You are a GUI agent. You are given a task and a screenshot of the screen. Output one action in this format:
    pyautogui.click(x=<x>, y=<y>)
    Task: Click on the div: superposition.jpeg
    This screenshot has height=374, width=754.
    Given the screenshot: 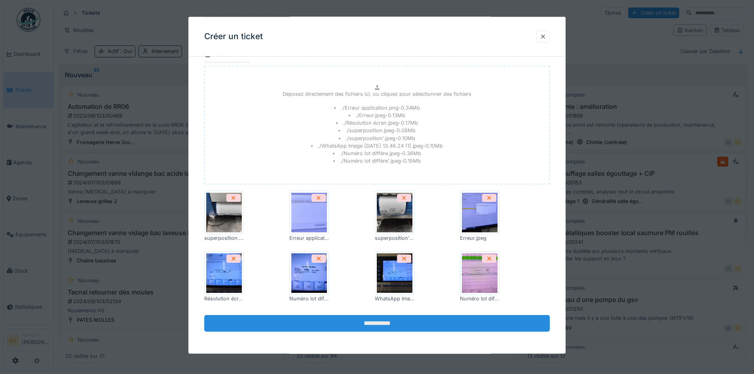 What is the action you would take?
    pyautogui.click(x=224, y=237)
    